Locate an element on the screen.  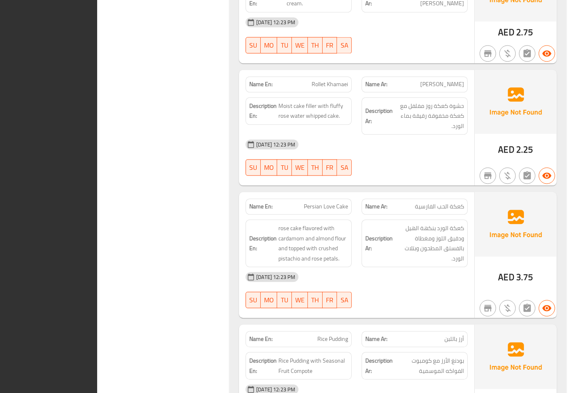
span: 3.75 is located at coordinates (525, 277).